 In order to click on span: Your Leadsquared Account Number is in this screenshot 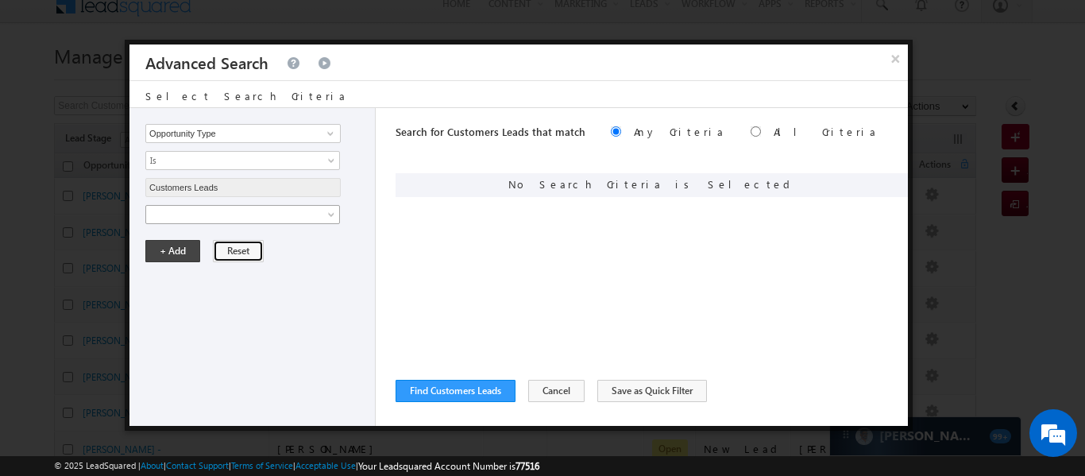, I will do `click(449, 466)`.